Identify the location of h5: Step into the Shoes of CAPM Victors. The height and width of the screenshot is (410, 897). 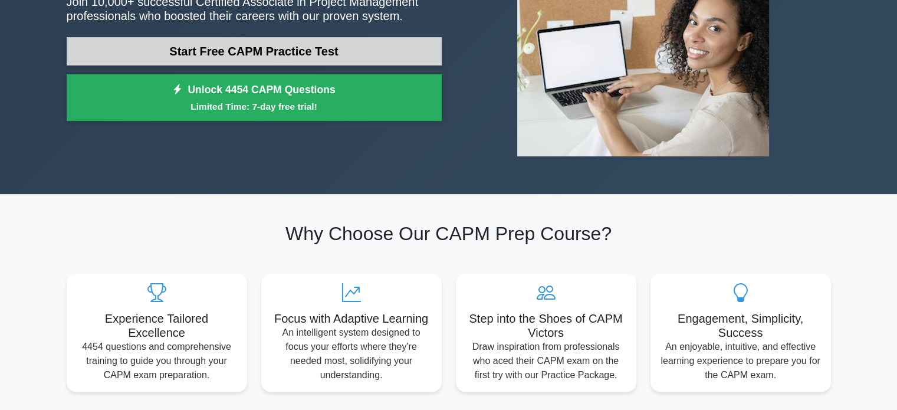
(546, 325).